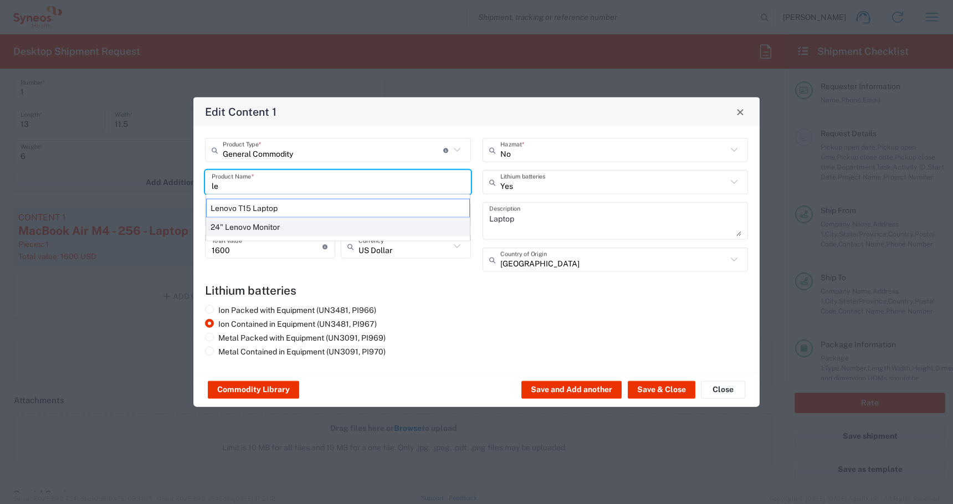 This screenshot has width=953, height=504. What do you see at coordinates (240, 111) in the screenshot?
I see `h4: Edit Content 1` at bounding box center [240, 111].